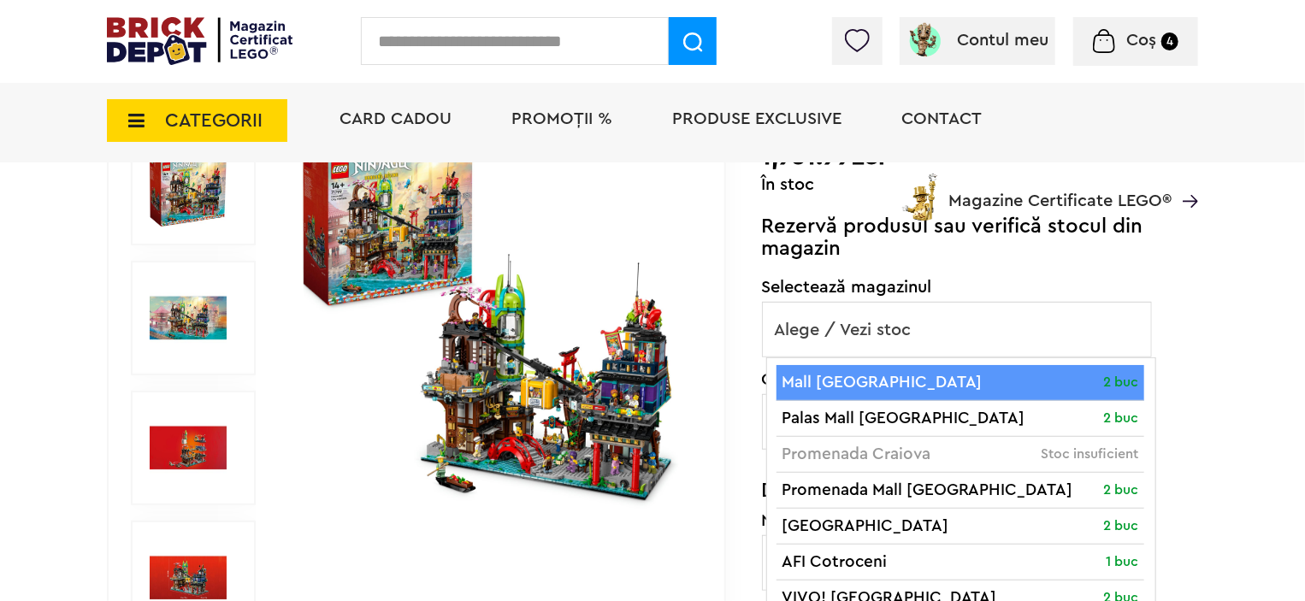 The width and height of the screenshot is (1305, 601). Describe the element at coordinates (188, 448) in the screenshot. I see `img: Seturi Lego Pietele Orasului NINJAGO` at that location.